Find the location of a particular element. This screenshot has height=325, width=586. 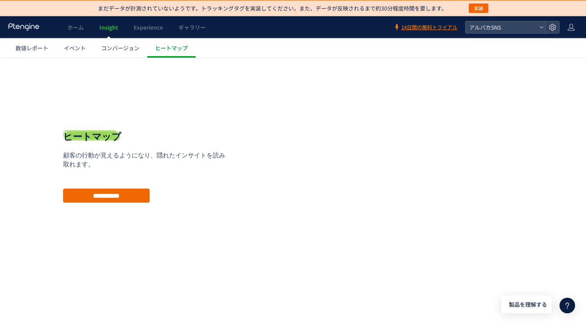

span: 製品を理解する is located at coordinates (528, 304).